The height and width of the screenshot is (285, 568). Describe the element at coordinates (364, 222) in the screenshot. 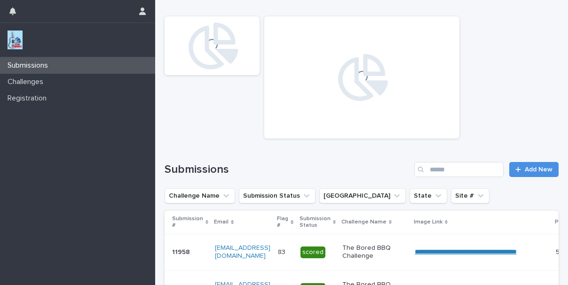

I see `p: Challenge Name` at that location.